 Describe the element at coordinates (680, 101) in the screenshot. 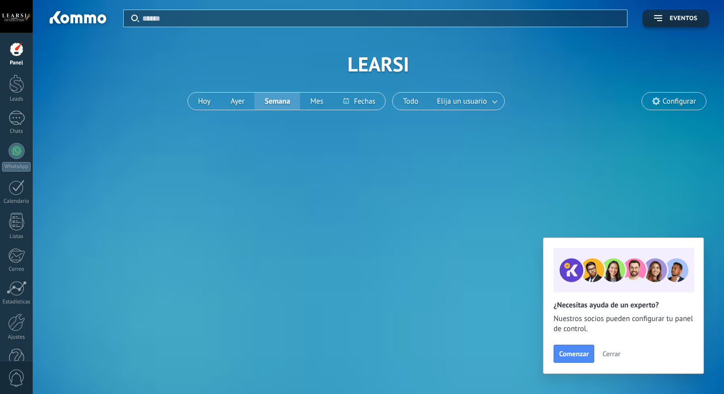

I see `span: Configurar` at that location.